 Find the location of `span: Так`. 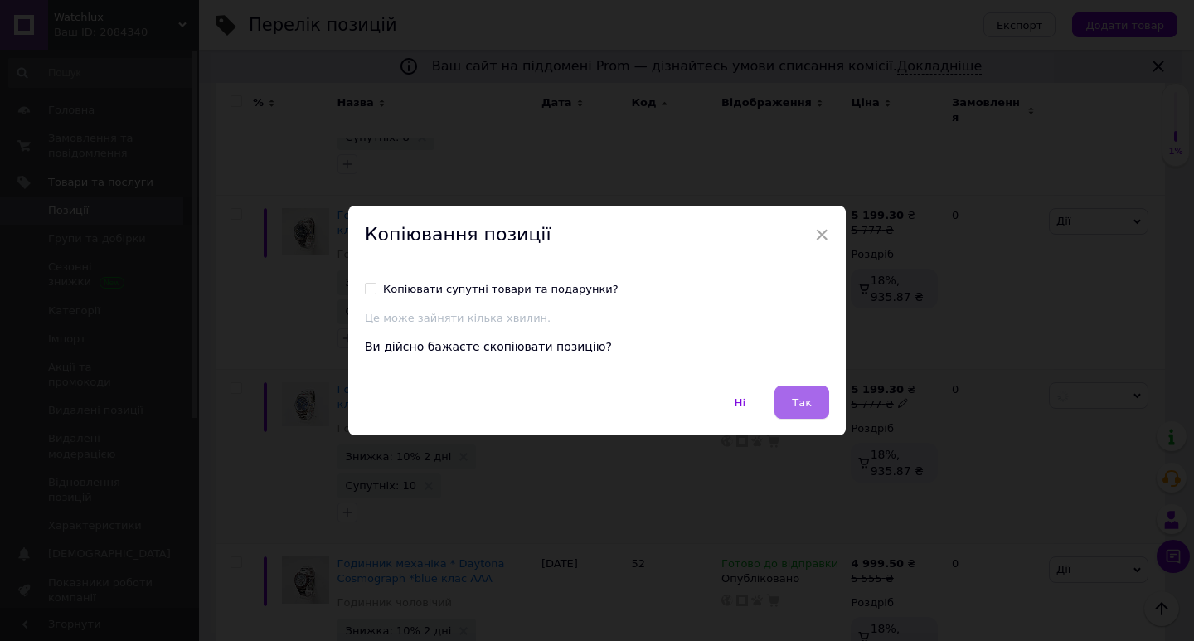

span: Так is located at coordinates (802, 402).